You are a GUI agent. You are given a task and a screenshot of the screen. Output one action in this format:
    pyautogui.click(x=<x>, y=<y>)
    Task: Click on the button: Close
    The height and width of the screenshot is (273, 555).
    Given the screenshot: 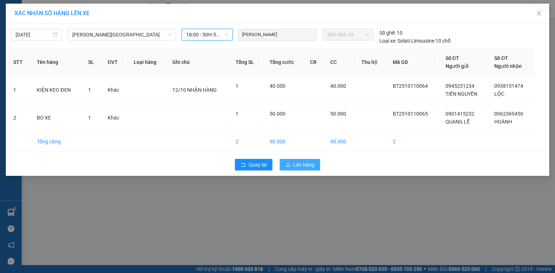 What is the action you would take?
    pyautogui.click(x=540, y=14)
    